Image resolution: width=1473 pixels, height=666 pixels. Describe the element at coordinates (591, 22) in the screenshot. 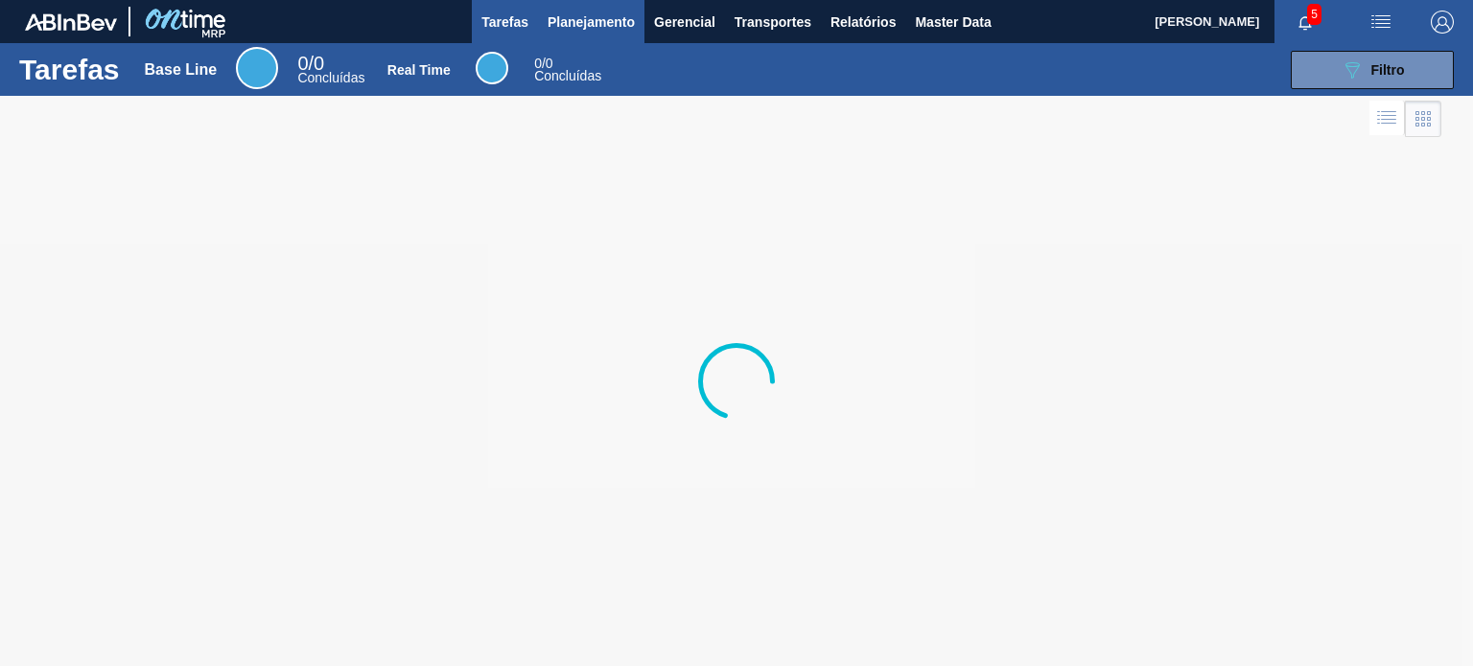

I see `span: Planejamento` at that location.